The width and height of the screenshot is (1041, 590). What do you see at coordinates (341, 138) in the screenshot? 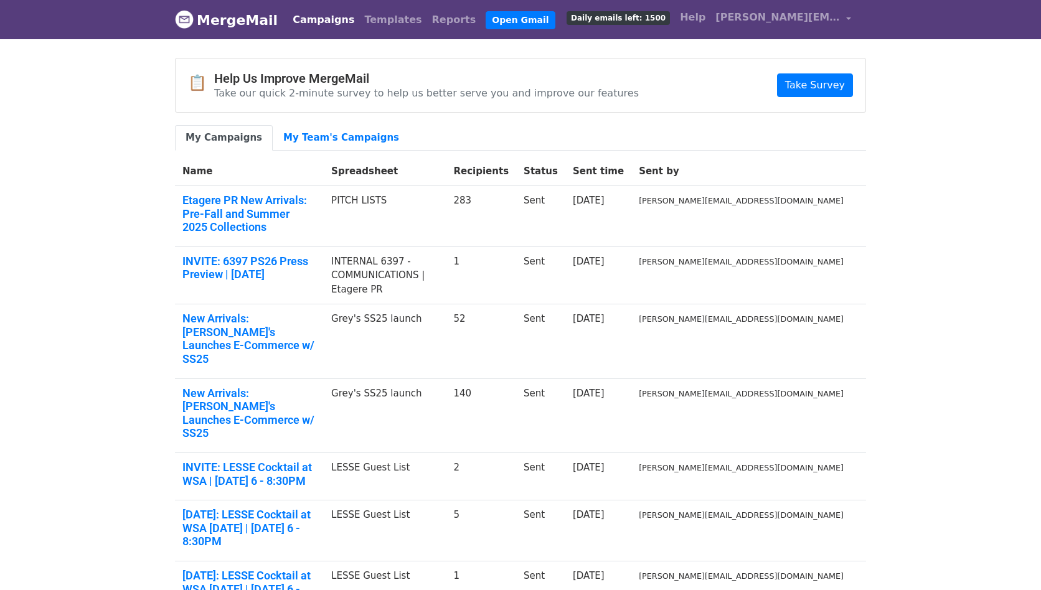
I see `a: My Team's Campaigns` at bounding box center [341, 138].